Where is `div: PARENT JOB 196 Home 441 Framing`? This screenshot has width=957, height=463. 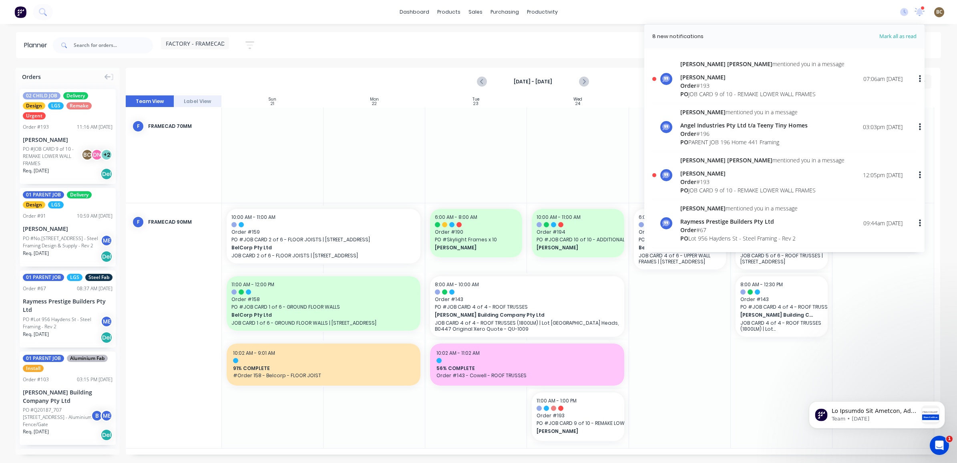 div: PARENT JOB 196 Home 441 Framing is located at coordinates (744, 142).